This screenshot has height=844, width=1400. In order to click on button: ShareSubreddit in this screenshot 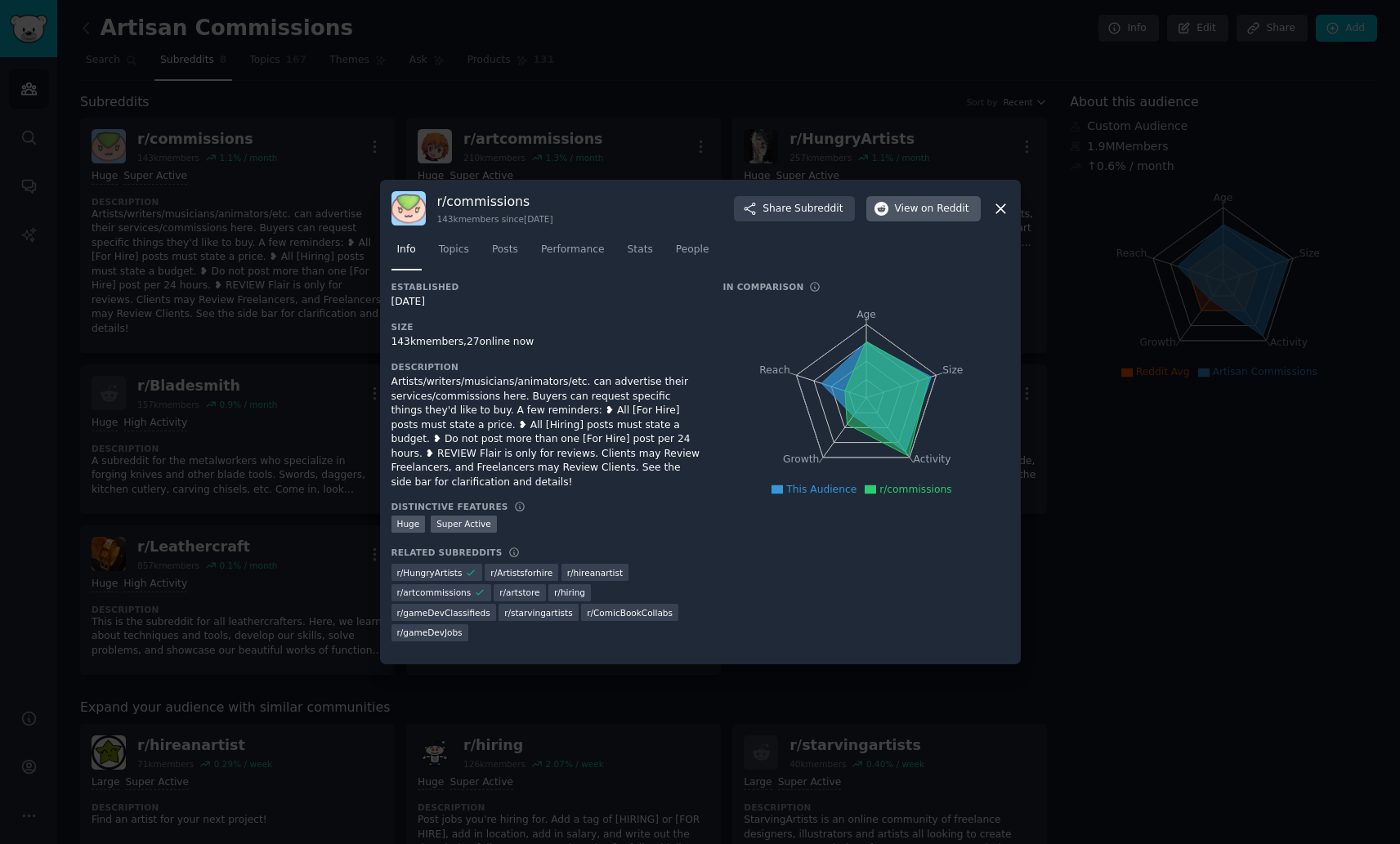, I will do `click(793, 209)`.